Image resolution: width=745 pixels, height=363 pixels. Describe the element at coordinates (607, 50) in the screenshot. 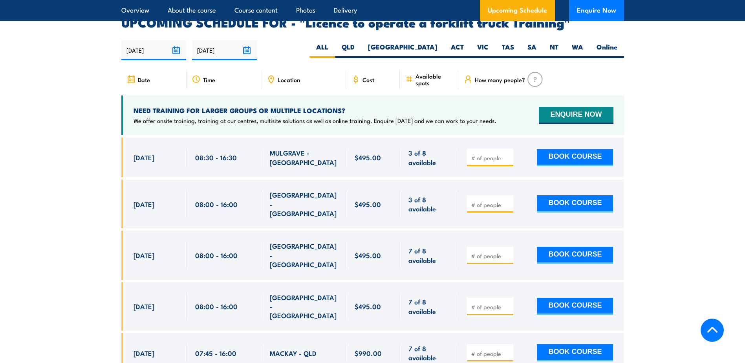

I see `label: Online` at that location.